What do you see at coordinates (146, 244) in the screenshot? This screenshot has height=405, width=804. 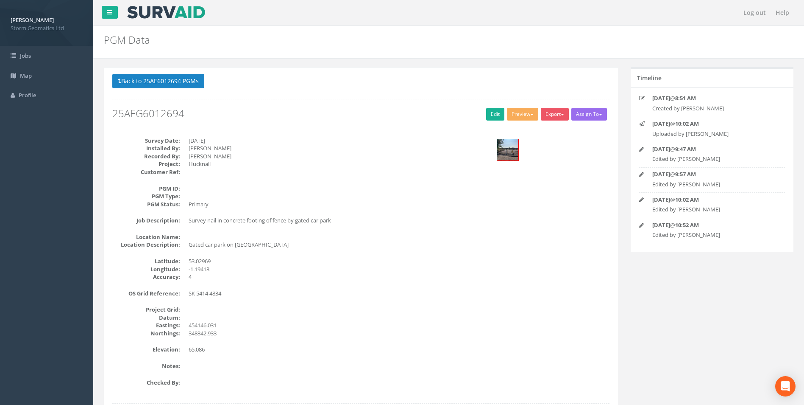 I see `dt: Location Description:` at bounding box center [146, 244].